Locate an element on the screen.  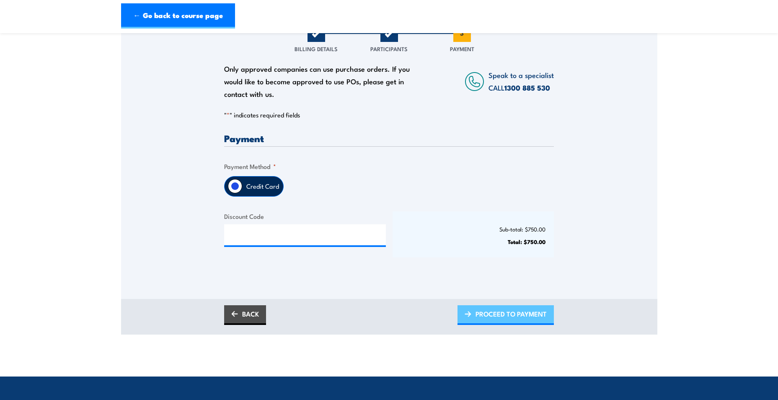
a: BACK is located at coordinates (245, 315).